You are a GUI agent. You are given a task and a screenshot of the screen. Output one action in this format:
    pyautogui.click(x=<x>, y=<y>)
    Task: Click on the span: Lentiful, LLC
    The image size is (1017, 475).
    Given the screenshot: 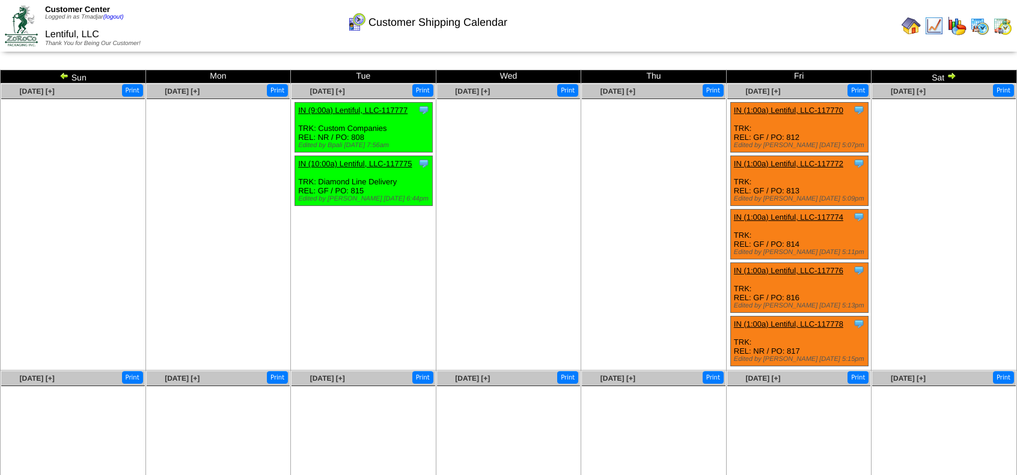 What is the action you would take?
    pyautogui.click(x=72, y=34)
    